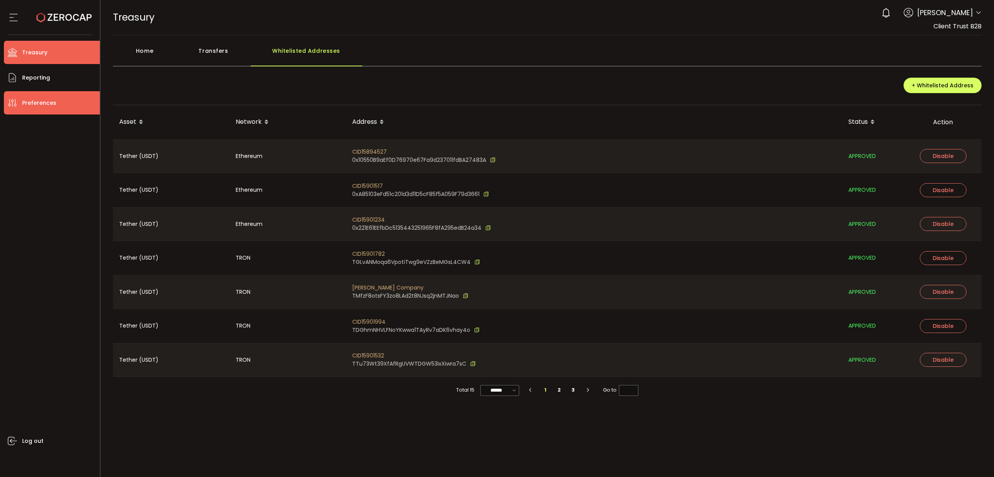 The height and width of the screenshot is (477, 994). What do you see at coordinates (39, 103) in the screenshot?
I see `span: Preferences` at bounding box center [39, 103].